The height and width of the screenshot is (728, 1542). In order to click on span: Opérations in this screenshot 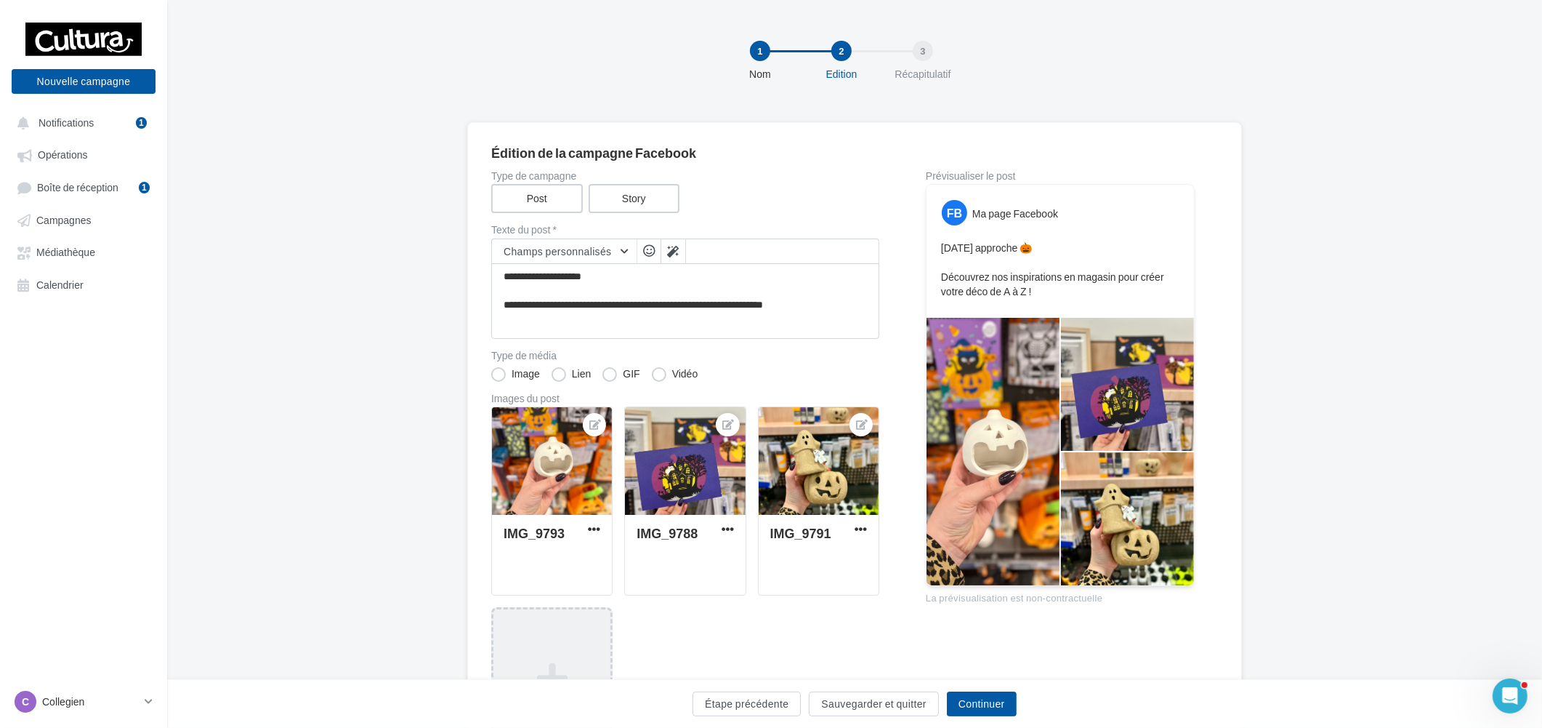, I will do `click(63, 155)`.